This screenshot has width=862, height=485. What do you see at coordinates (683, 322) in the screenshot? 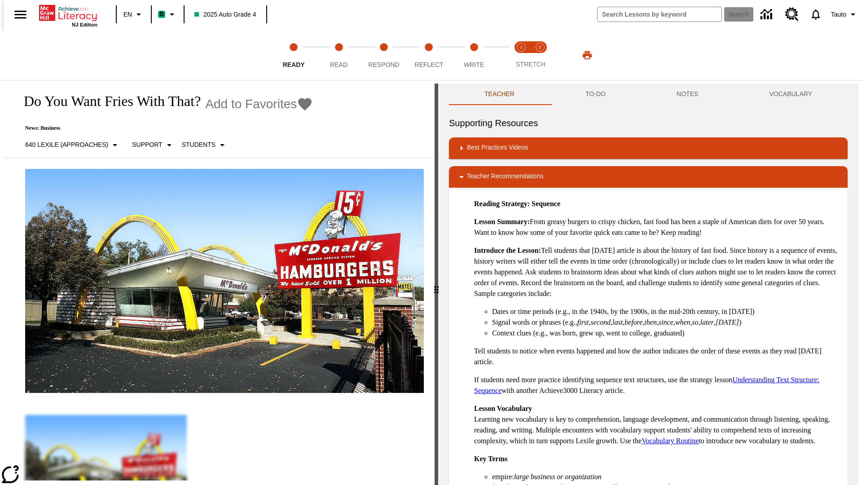
I see `em: when` at bounding box center [683, 322].